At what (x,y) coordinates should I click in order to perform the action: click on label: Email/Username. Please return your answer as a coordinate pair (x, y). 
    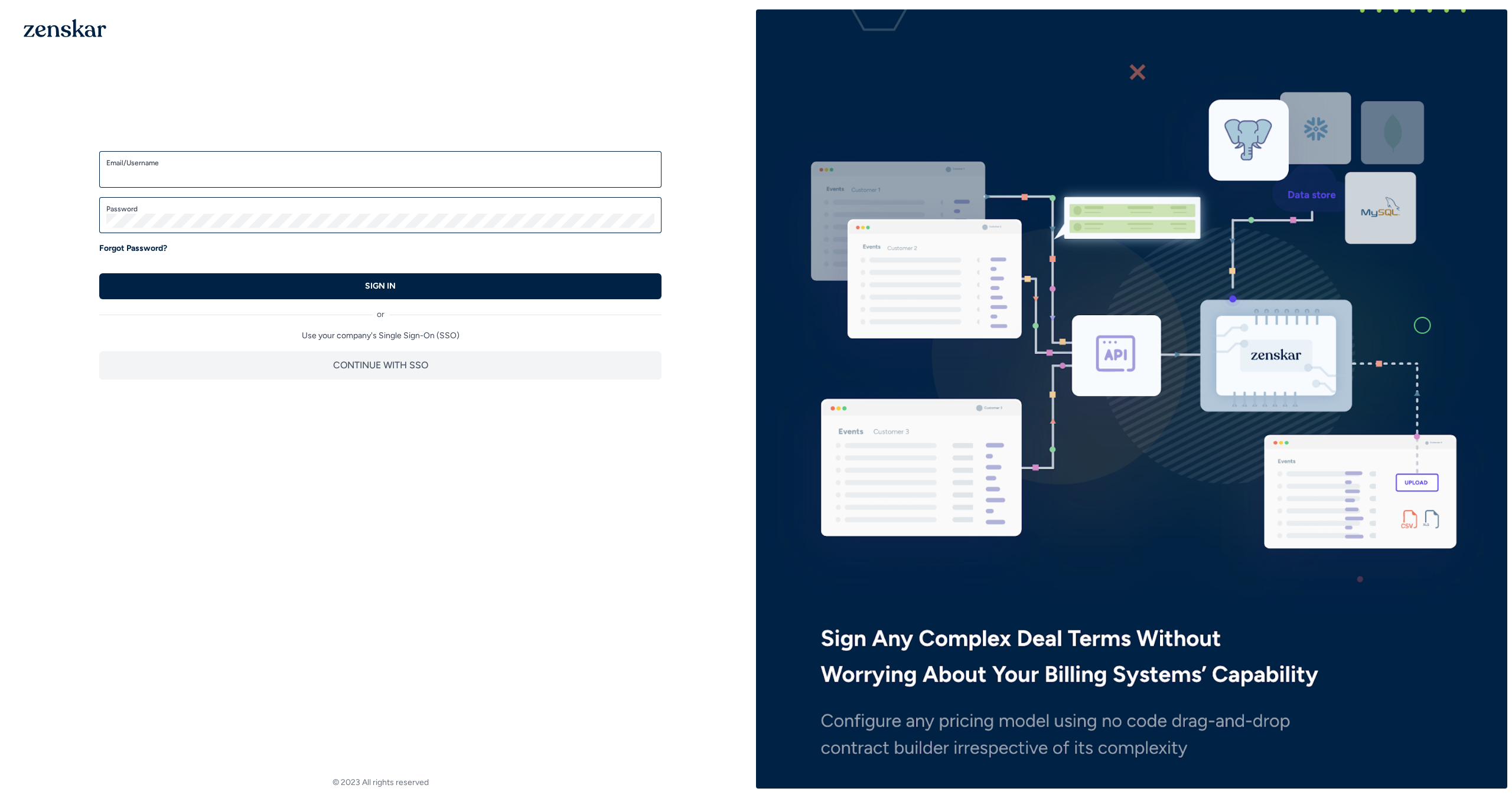
    Looking at the image, I should click on (380, 163).